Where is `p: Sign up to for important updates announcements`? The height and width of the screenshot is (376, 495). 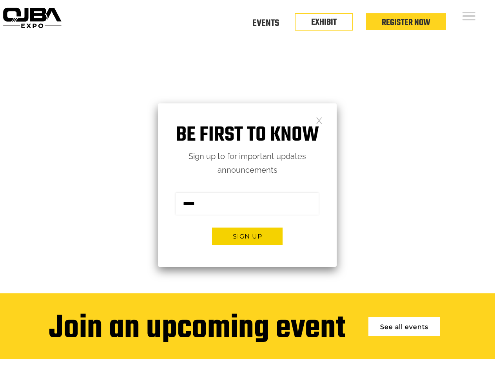
p: Sign up to for important updates announcements is located at coordinates (247, 163).